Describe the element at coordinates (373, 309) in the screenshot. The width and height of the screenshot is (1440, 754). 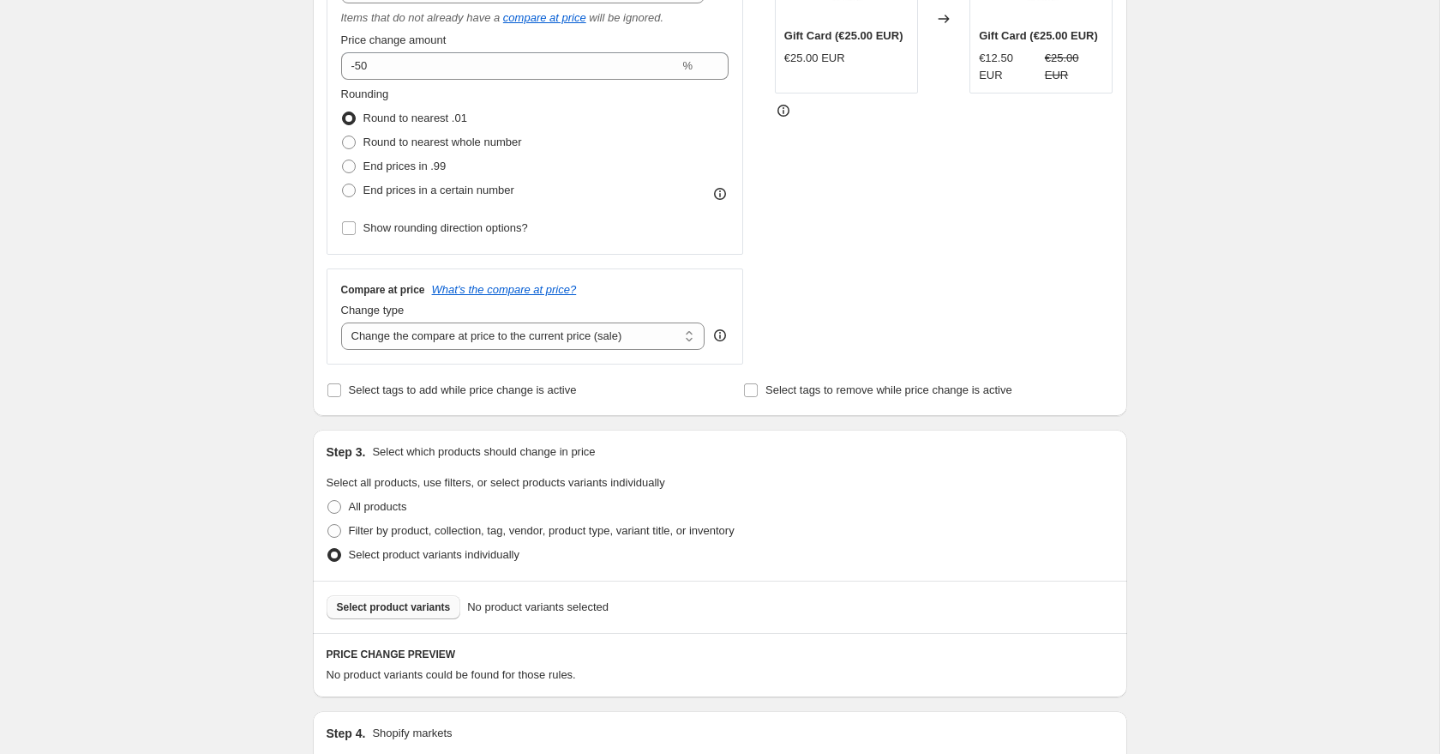
I see `span: Change type` at that location.